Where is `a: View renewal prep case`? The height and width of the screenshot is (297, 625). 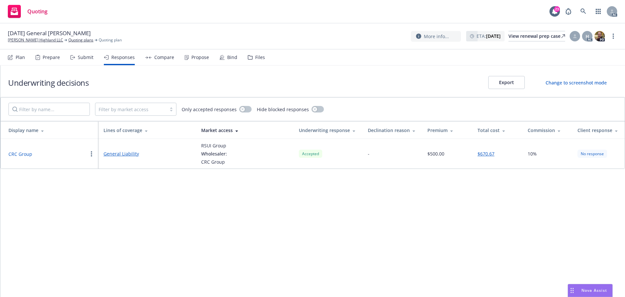 a: View renewal prep case is located at coordinates (537, 36).